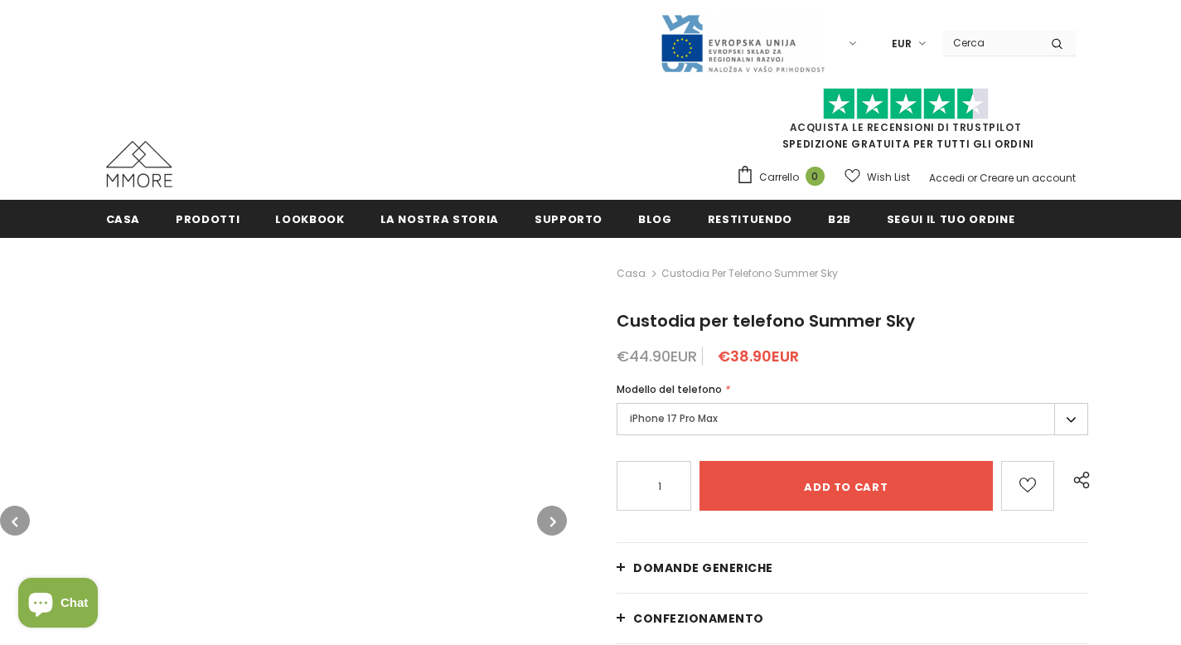  Describe the element at coordinates (655, 218) in the screenshot. I see `a: Blog` at that location.